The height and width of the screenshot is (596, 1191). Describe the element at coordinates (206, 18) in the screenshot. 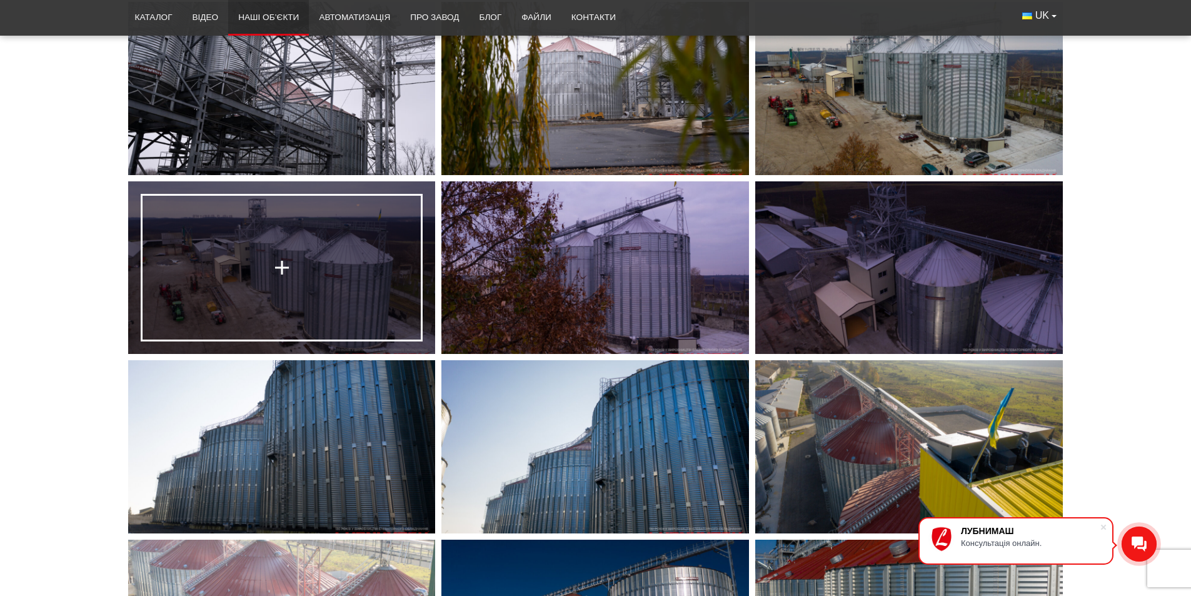

I see `a: Відео` at that location.